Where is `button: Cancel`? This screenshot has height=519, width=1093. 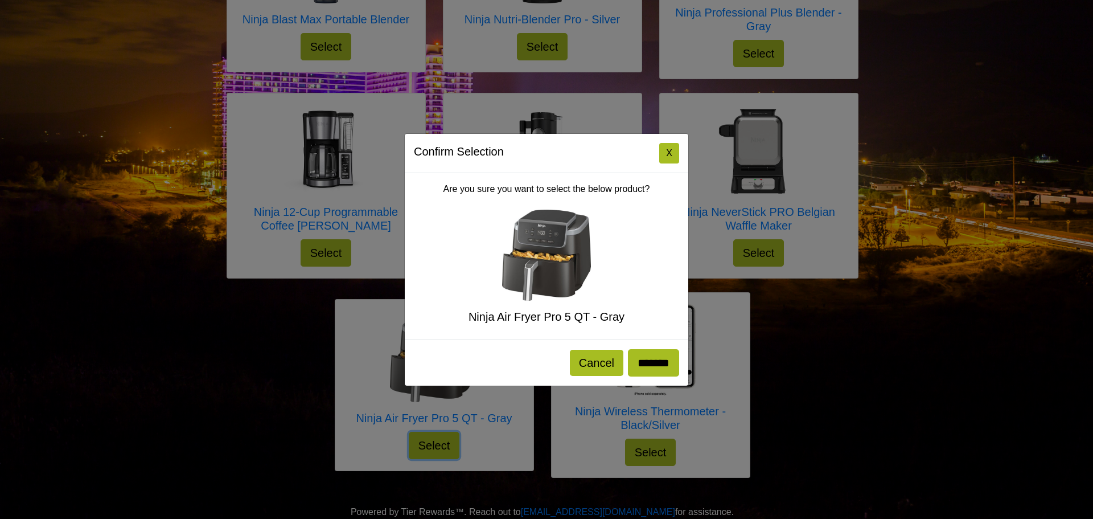
button: Cancel is located at coordinates (597, 363).